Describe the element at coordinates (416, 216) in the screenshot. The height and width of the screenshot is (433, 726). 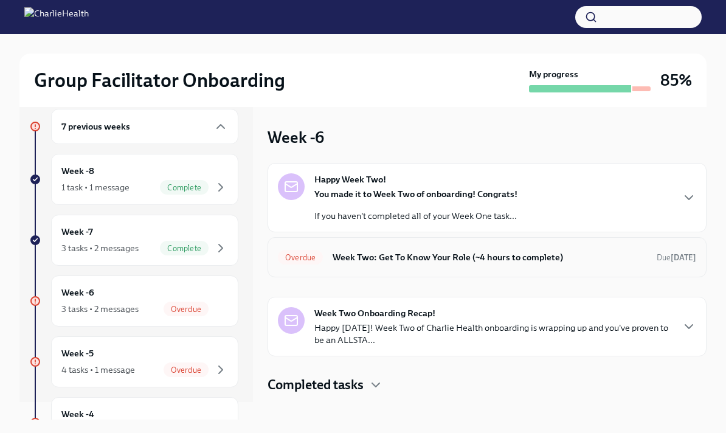
I see `p: If you haven't completed all of your Week One task...` at that location.